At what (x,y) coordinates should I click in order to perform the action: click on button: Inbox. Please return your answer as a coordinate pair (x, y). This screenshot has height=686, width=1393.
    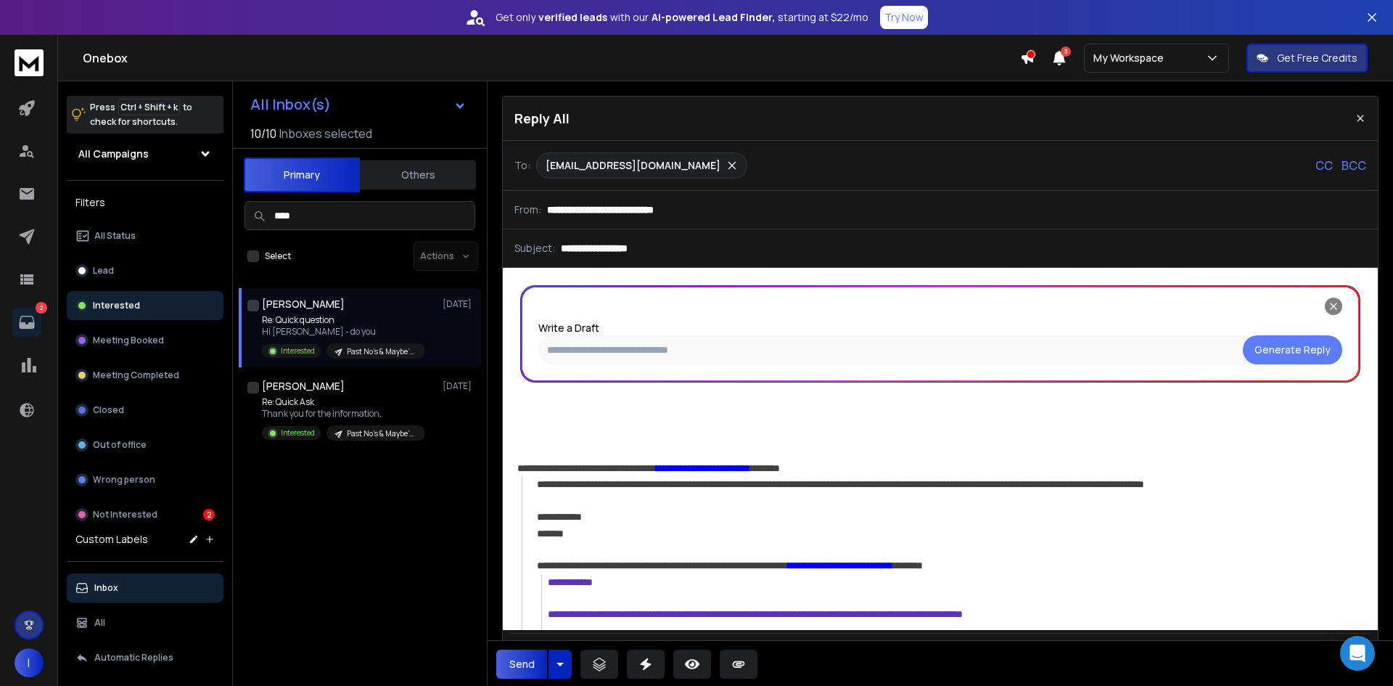
    Looking at the image, I should click on (145, 588).